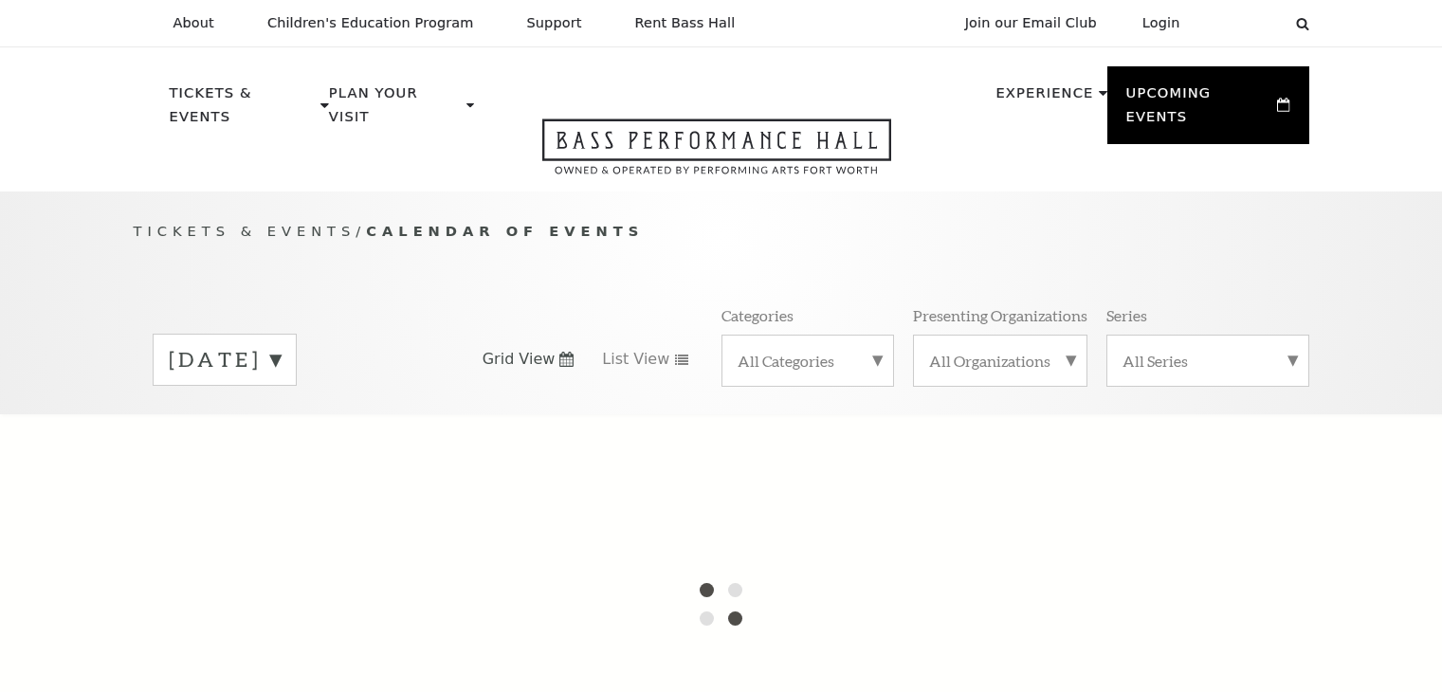  I want to click on span: List View, so click(635, 359).